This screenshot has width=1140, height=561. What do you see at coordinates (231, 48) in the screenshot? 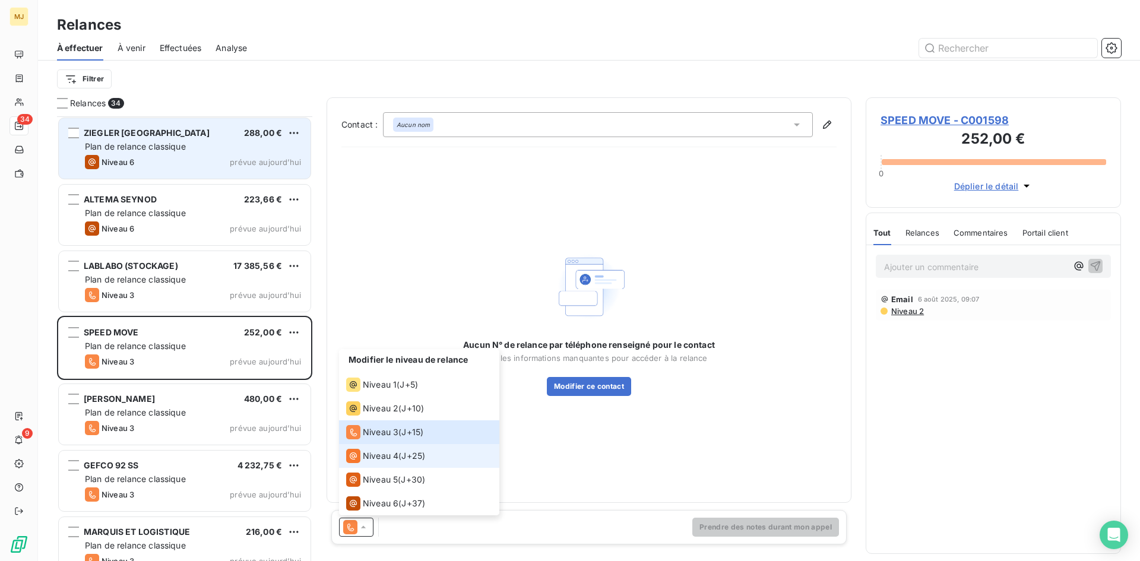
I see `span: Analyse` at bounding box center [231, 48].